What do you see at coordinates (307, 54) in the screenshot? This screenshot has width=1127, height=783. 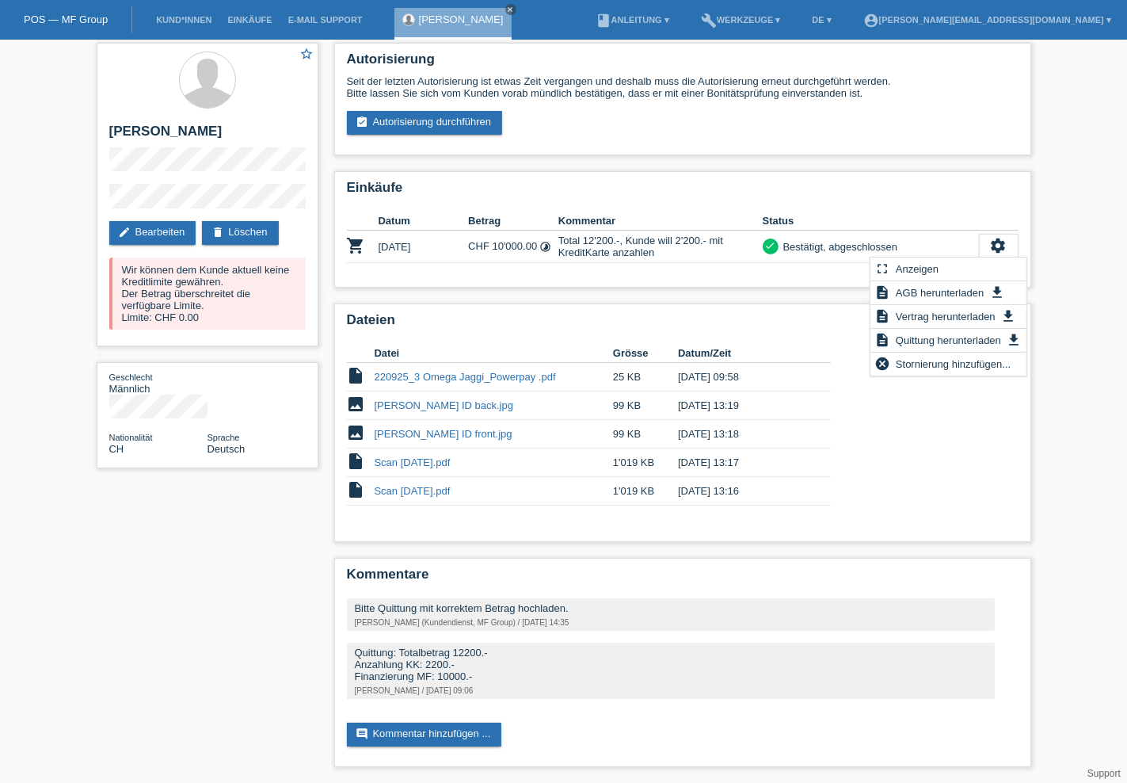 I see `i: star_border` at bounding box center [307, 54].